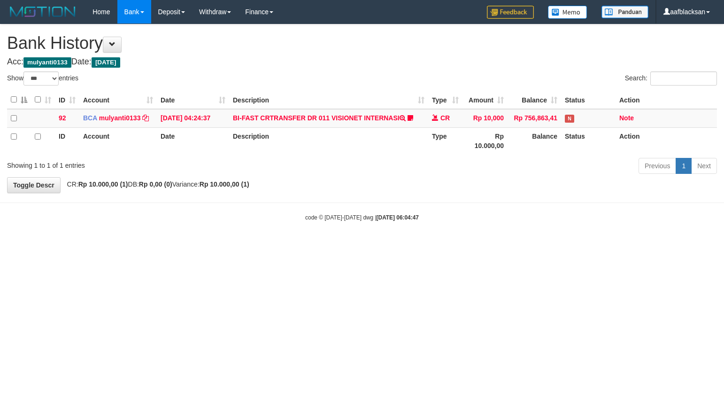  What do you see at coordinates (155, 184) in the screenshot?
I see `strong: Rp 0,00 (0)` at bounding box center [155, 184].